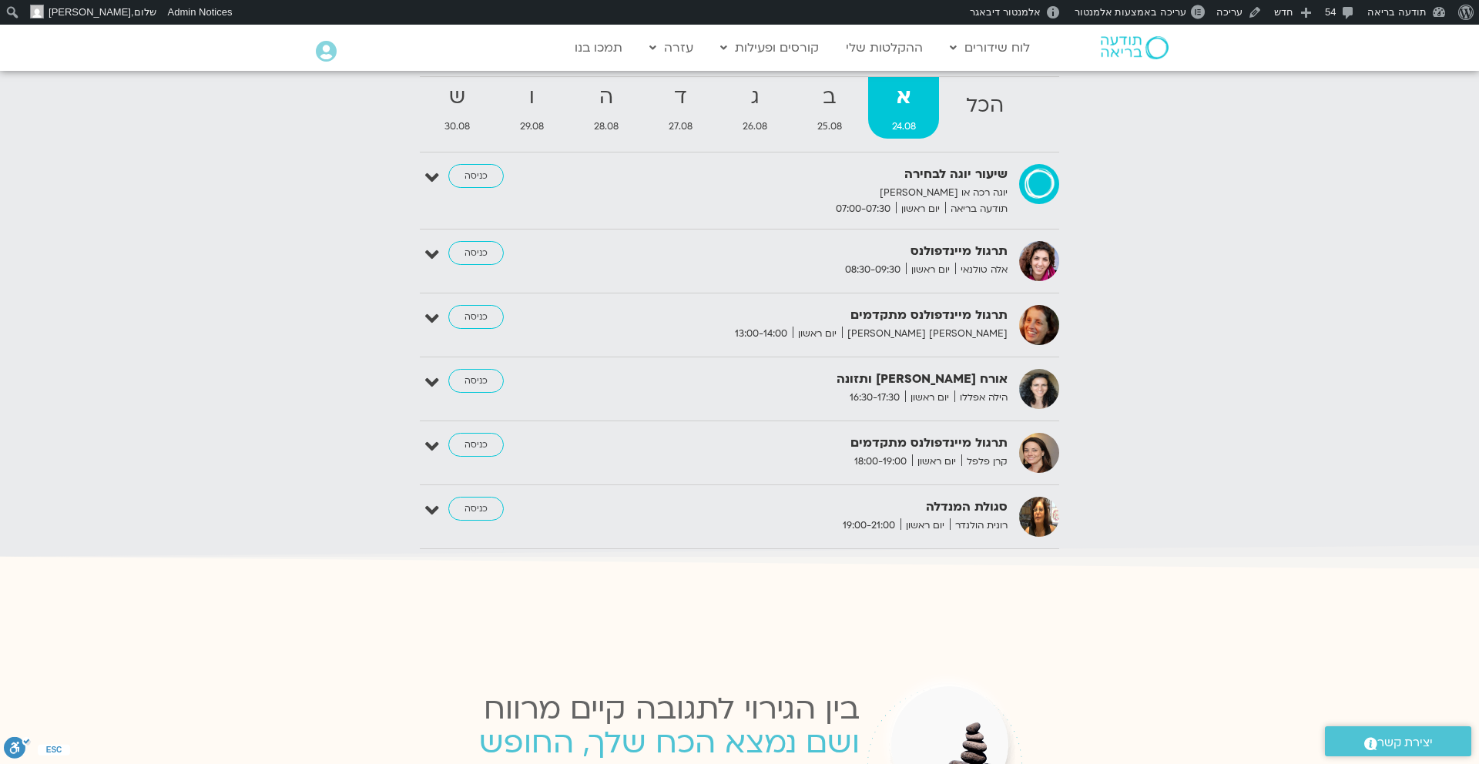 The width and height of the screenshot is (1479, 764). I want to click on a: ה28.08, so click(606, 108).